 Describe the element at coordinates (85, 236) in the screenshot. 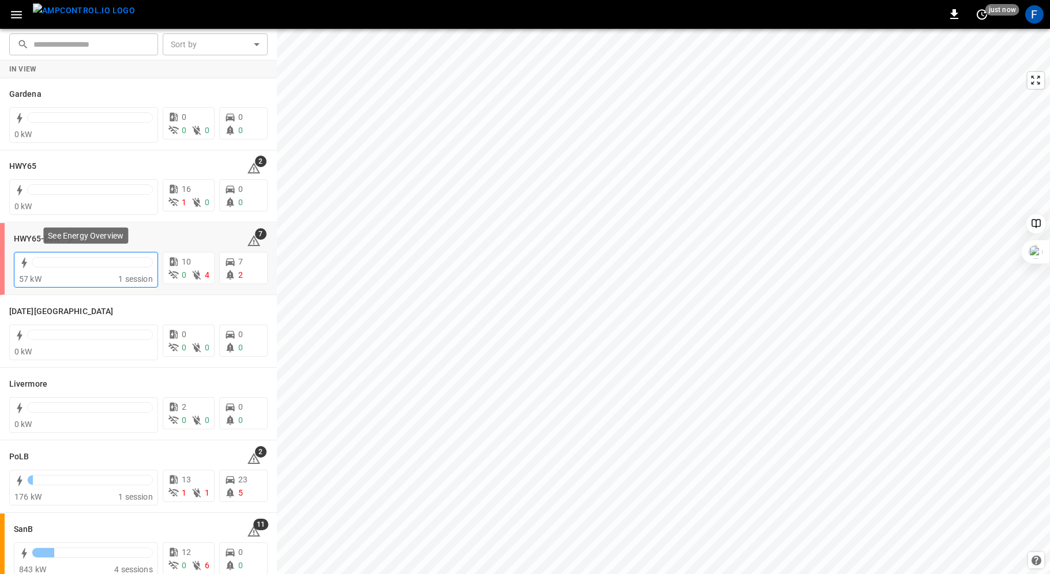

I see `p: See Energy Overview` at that location.